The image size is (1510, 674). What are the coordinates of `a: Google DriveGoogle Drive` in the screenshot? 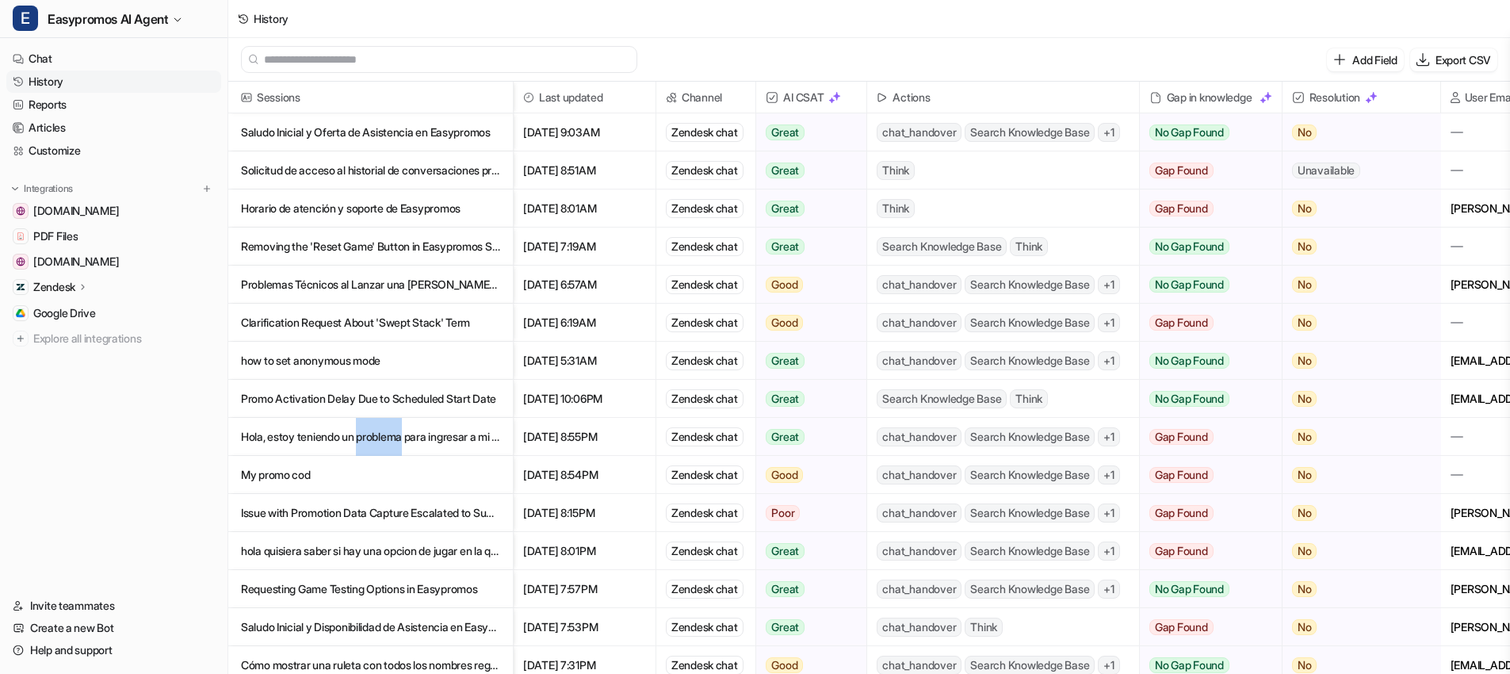 It's located at (113, 313).